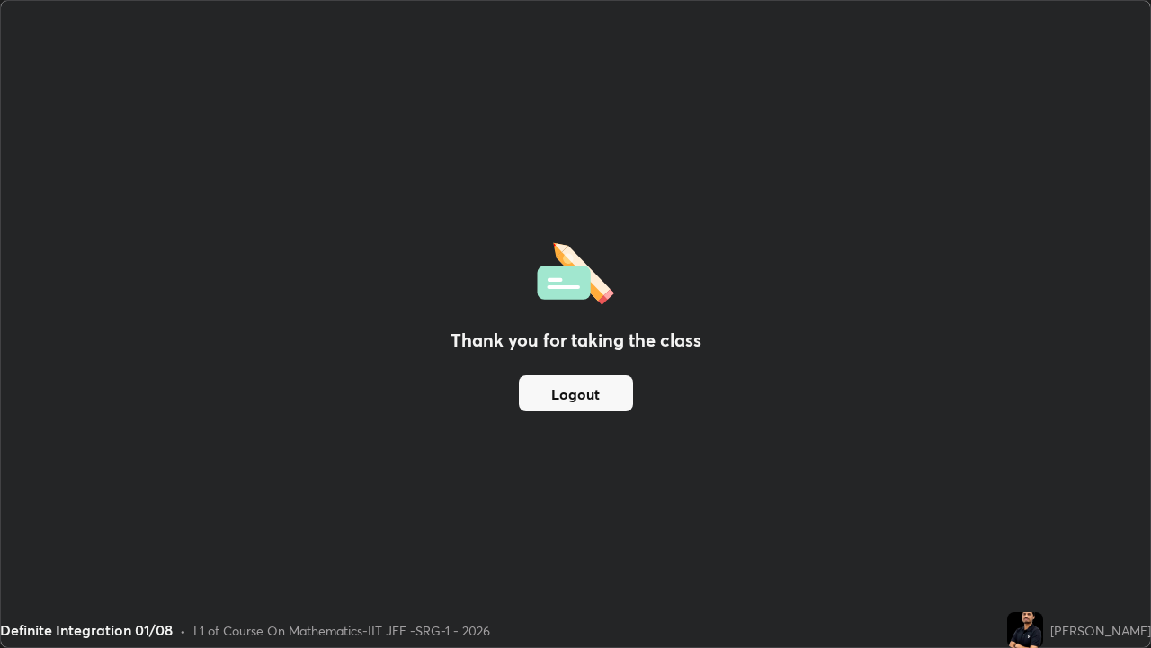 The height and width of the screenshot is (648, 1151). Describe the element at coordinates (1025, 630) in the screenshot. I see `img: 735308238763499f9048cdecfa3c01cf.jpg` at that location.